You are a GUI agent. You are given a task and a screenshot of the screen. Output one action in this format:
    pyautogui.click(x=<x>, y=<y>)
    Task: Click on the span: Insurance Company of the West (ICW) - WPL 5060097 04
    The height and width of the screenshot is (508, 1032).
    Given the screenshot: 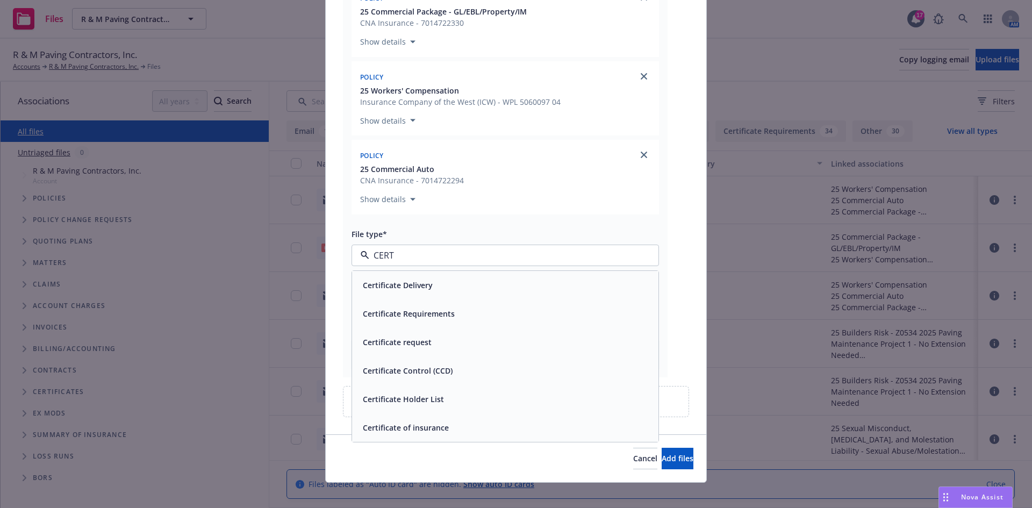 What is the action you would take?
    pyautogui.click(x=460, y=102)
    